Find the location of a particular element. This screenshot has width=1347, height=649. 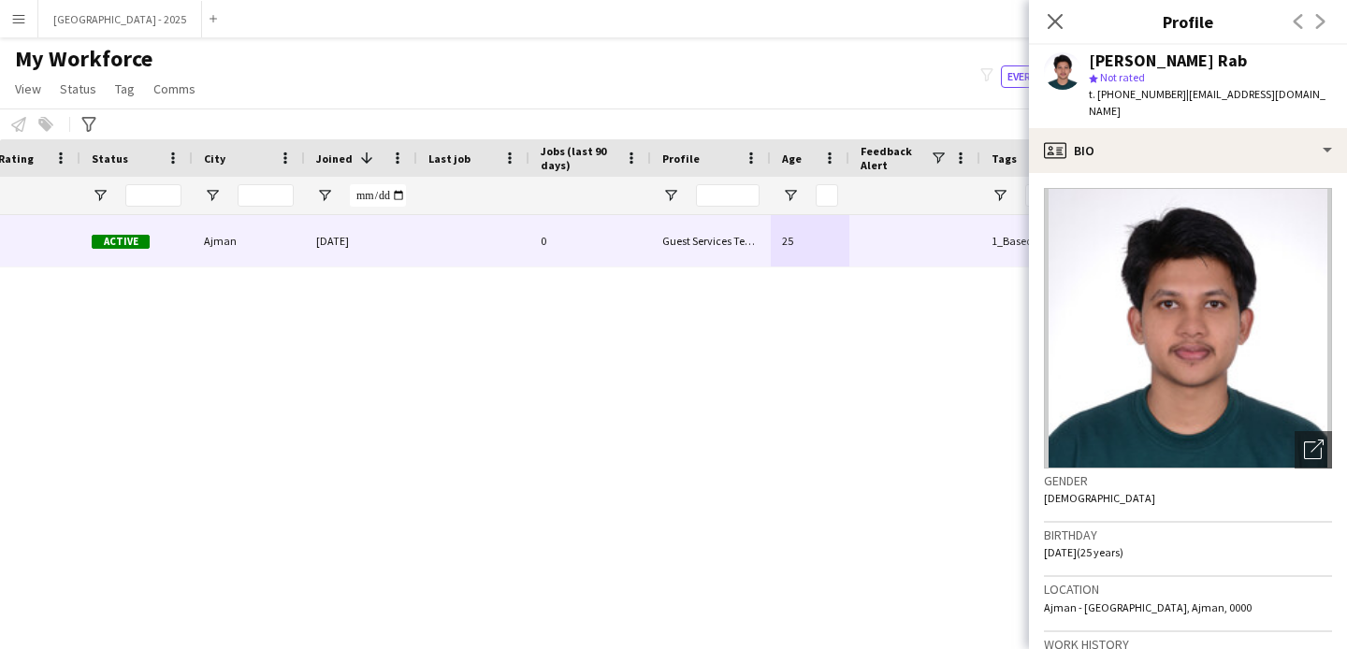

span: City is located at coordinates (214, 158).